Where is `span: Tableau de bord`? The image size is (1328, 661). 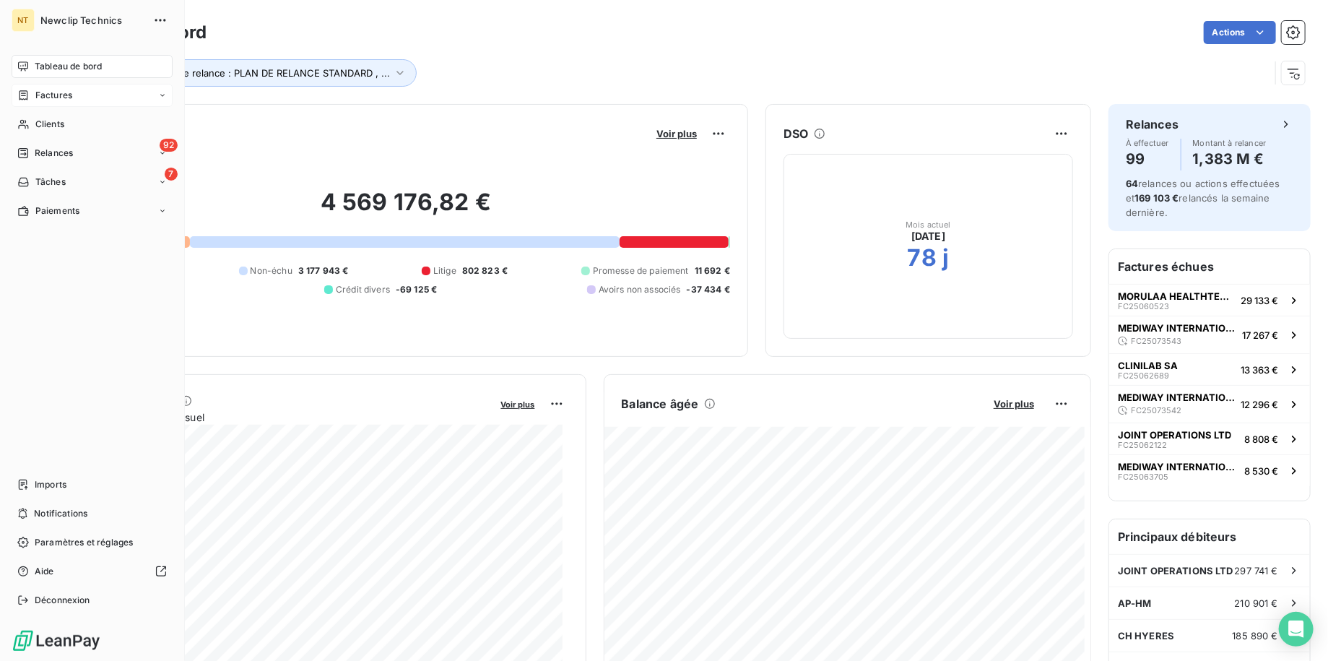 span: Tableau de bord is located at coordinates (68, 66).